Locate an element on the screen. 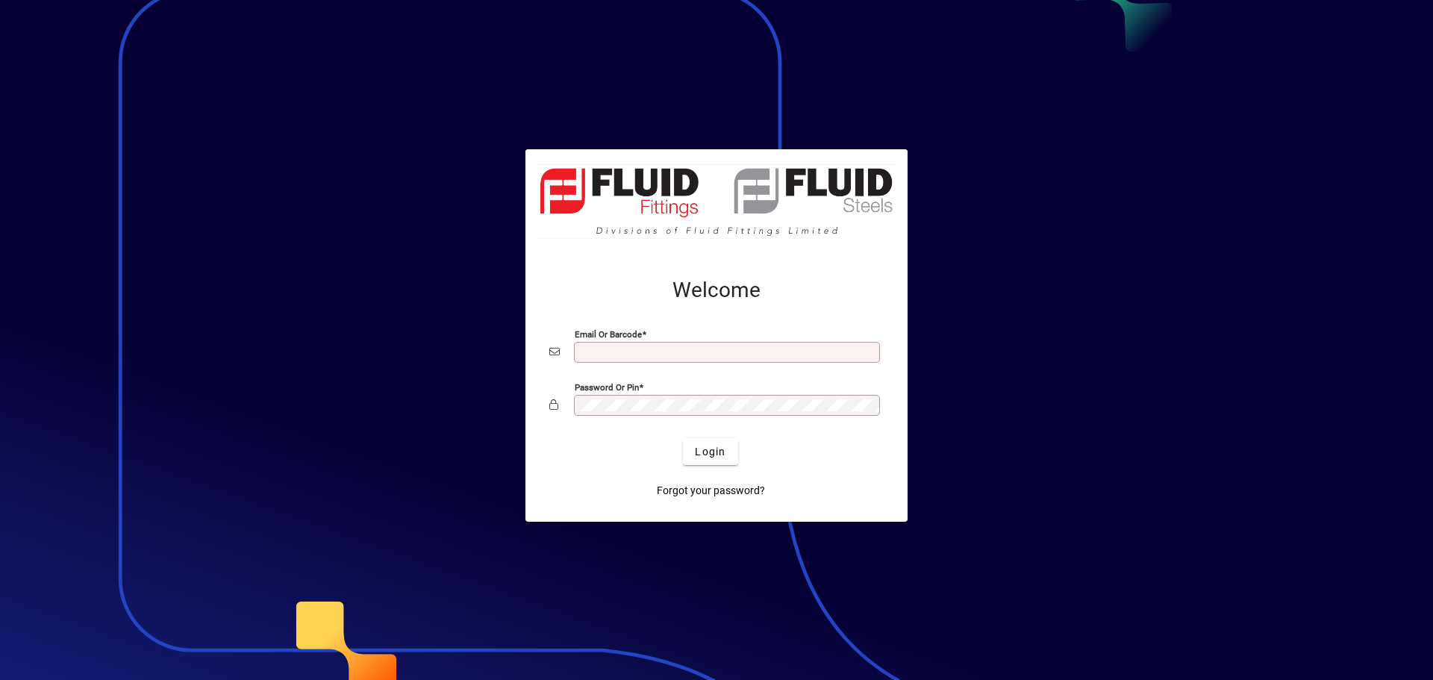 Image resolution: width=1433 pixels, height=680 pixels. h2: Welcome is located at coordinates (717, 290).